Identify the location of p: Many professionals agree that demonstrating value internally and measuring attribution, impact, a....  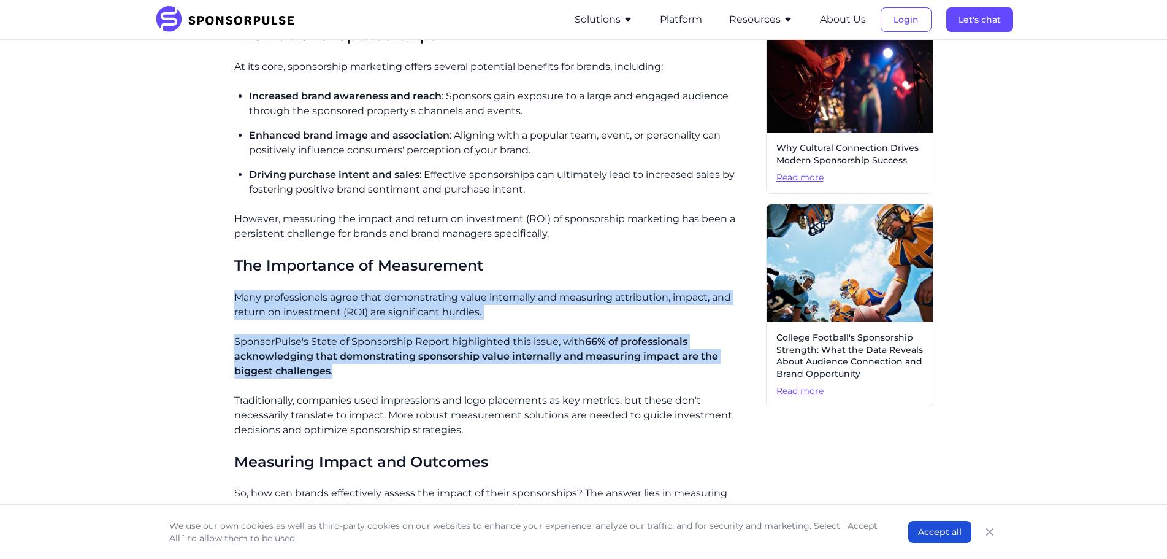
(495, 305).